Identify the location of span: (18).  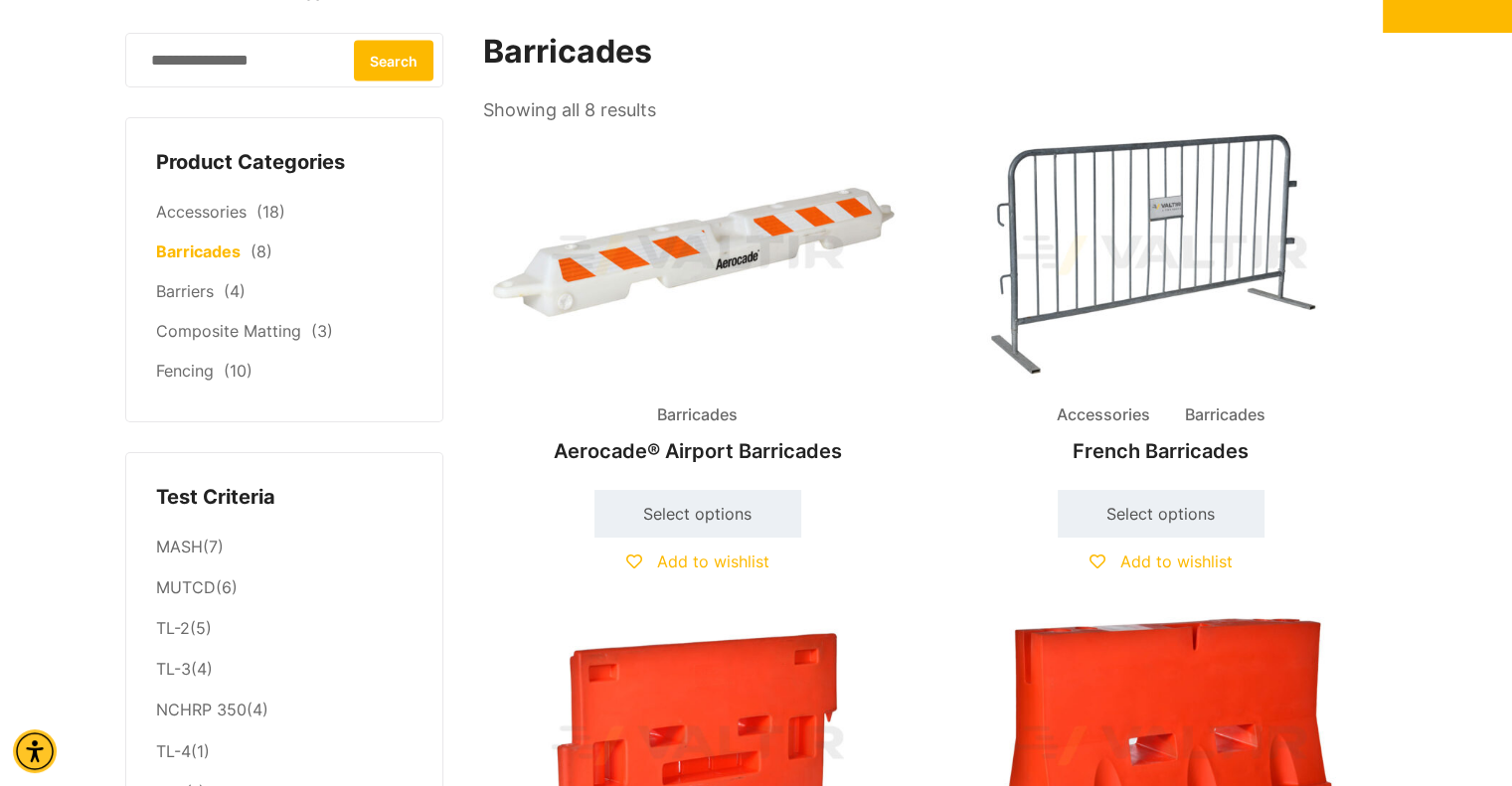
(270, 211).